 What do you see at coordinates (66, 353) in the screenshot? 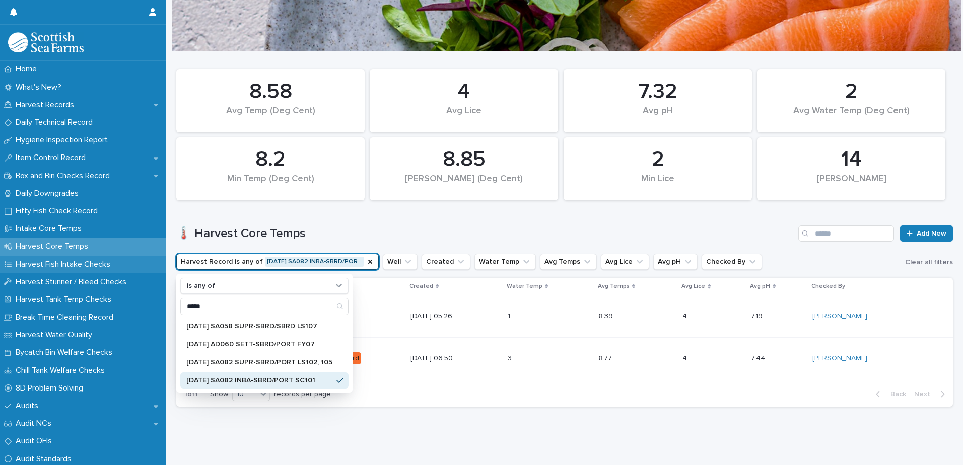
I see `p: Bycatch Bin Welfare Checks` at bounding box center [66, 353].